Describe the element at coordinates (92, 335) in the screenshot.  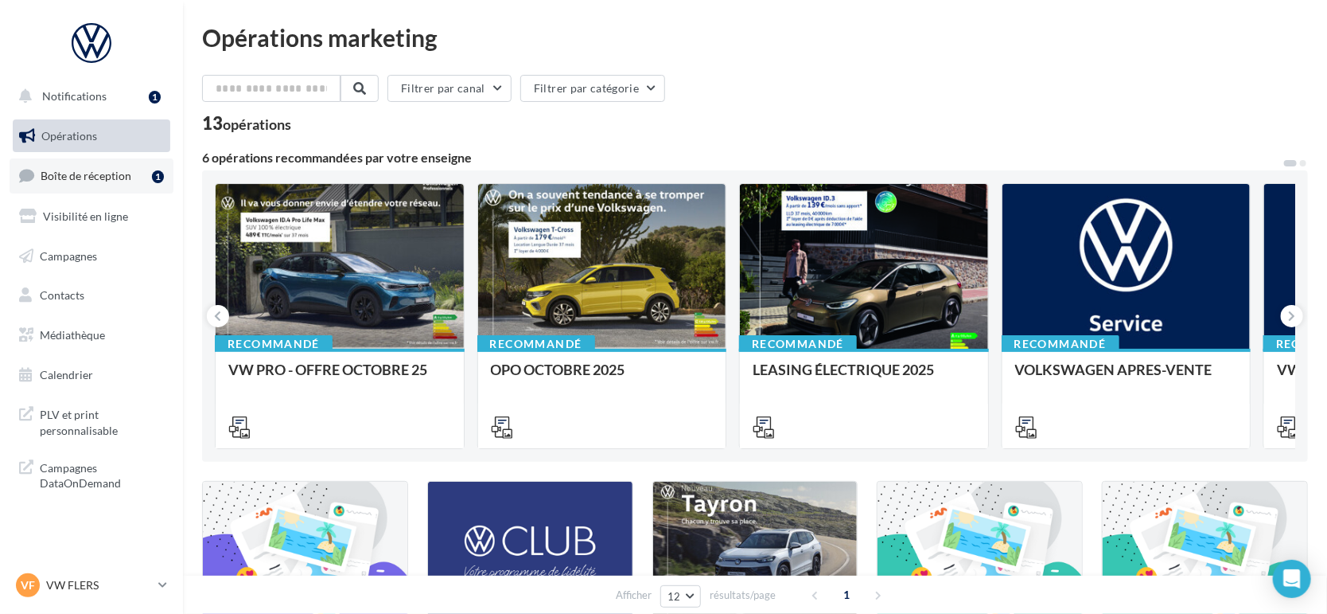
I see `a: Médiathèque` at that location.